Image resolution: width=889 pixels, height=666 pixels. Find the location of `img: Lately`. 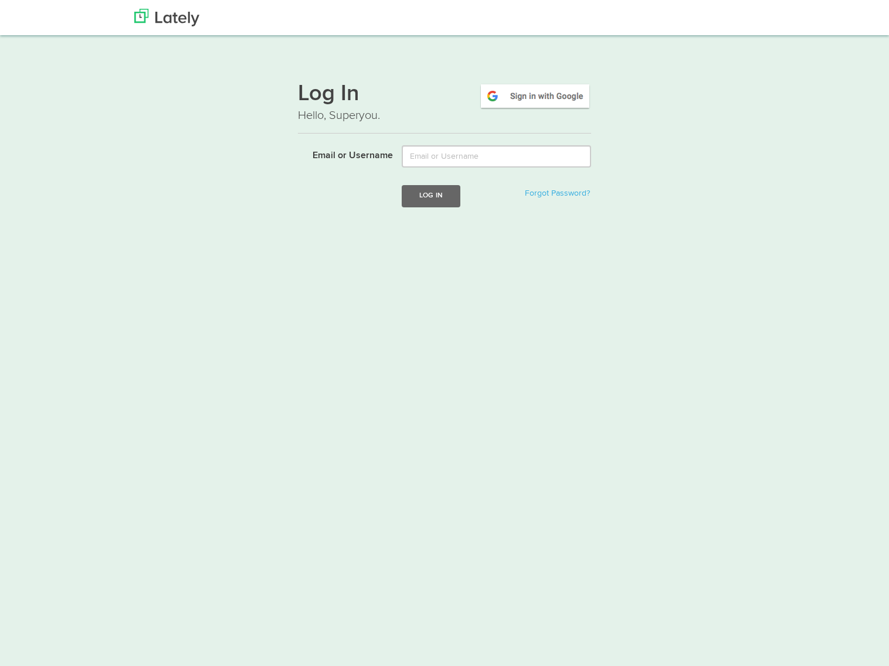

img: Lately is located at coordinates (166, 18).